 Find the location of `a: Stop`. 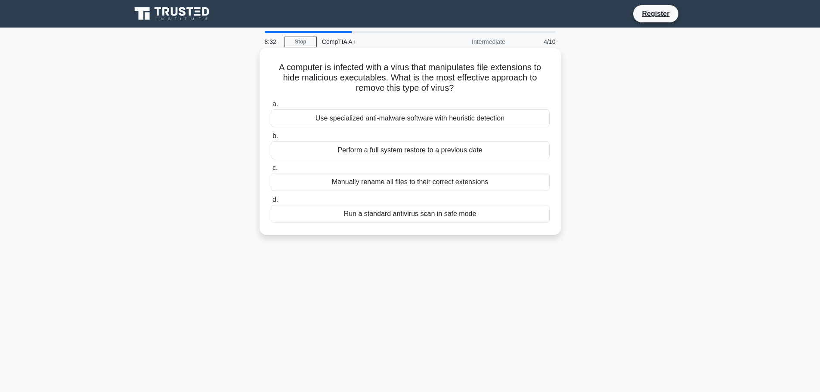

a: Stop is located at coordinates (300, 42).